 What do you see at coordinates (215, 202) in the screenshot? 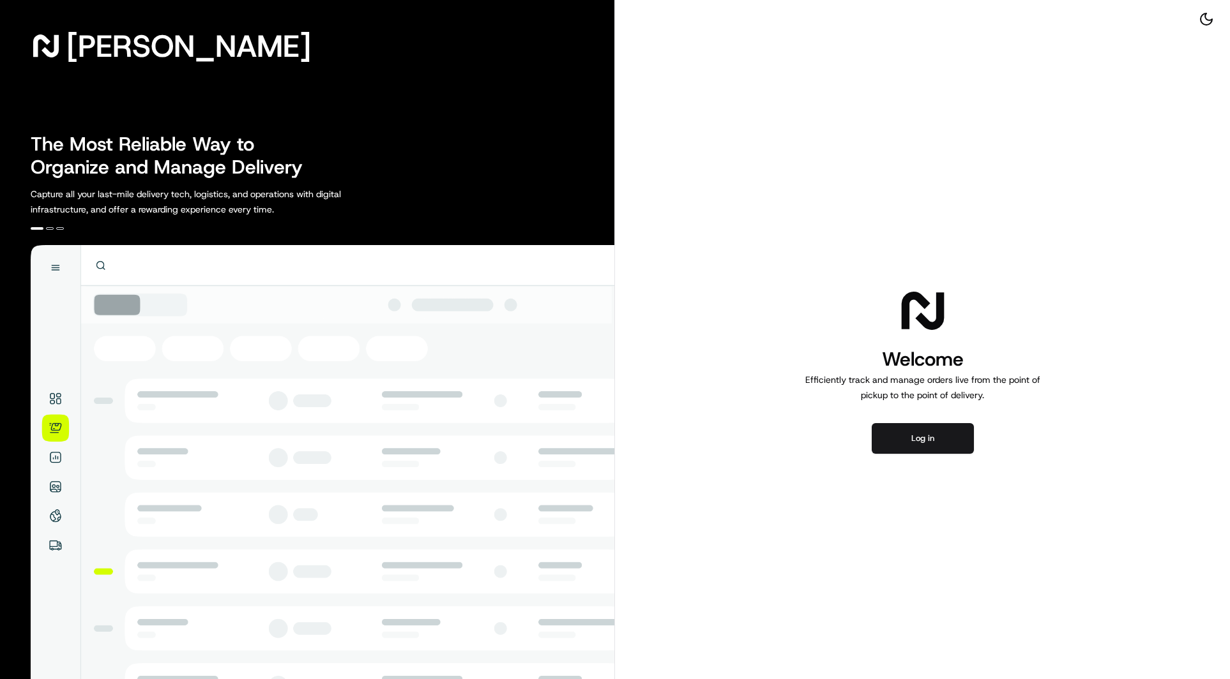
I see `p: Capture all your last-mile delivery tech, logistics, and operations with digital infrastructure, ...` at bounding box center [215, 202].